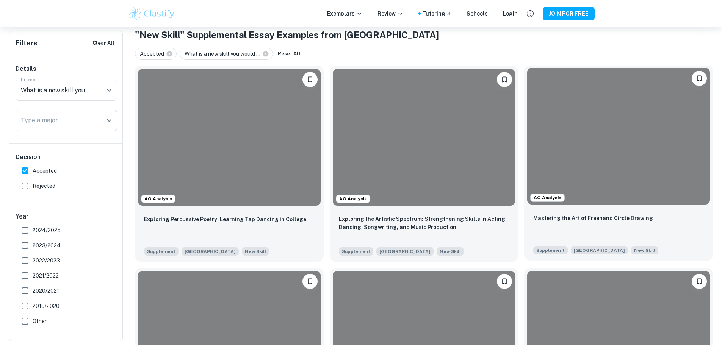  I want to click on a: AO AnalysisPlease log in to bookmark exemplarsExploring Percussive Poetry: Learning Tap Dancing i..., so click(229, 164).